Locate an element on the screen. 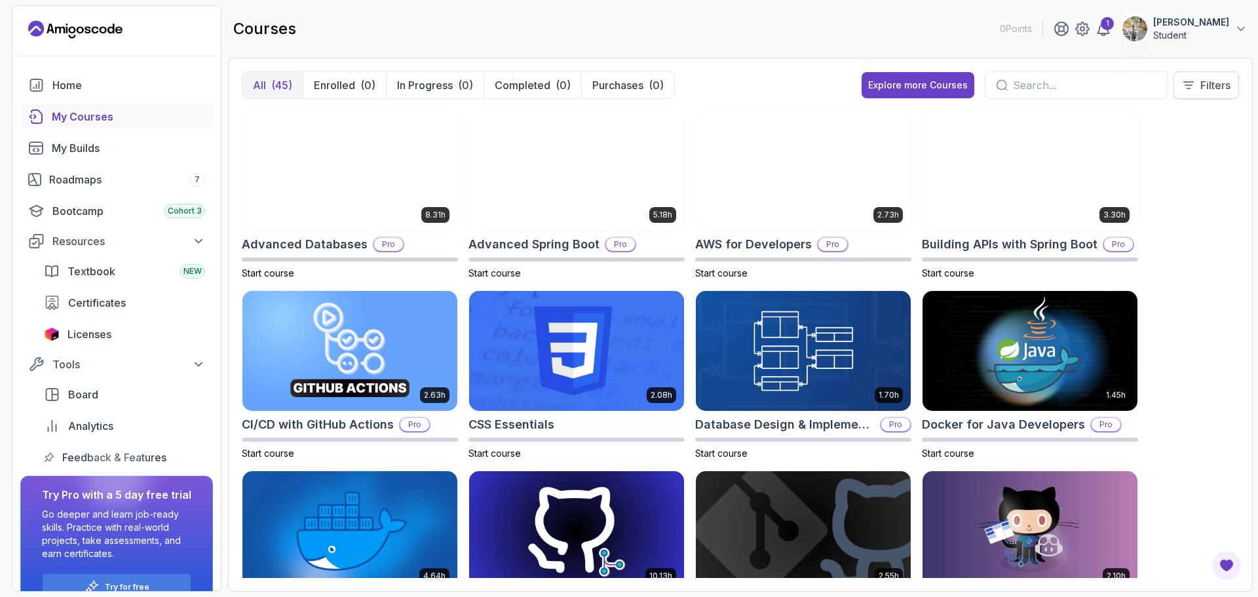 The image size is (1258, 597). img: AWS for Developers card is located at coordinates (803, 170).